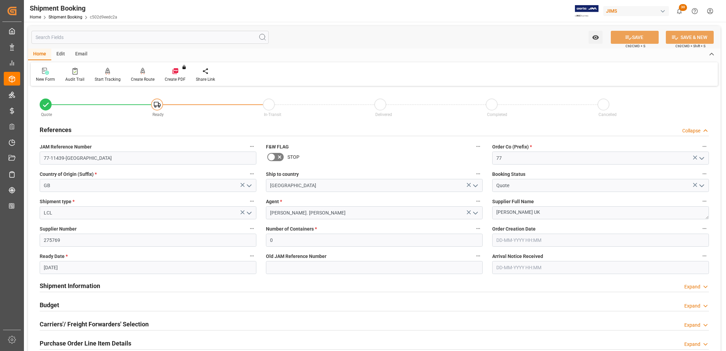 Image resolution: width=726 pixels, height=351 pixels. What do you see at coordinates (636, 11) in the screenshot?
I see `div: JIMS` at bounding box center [636, 11].